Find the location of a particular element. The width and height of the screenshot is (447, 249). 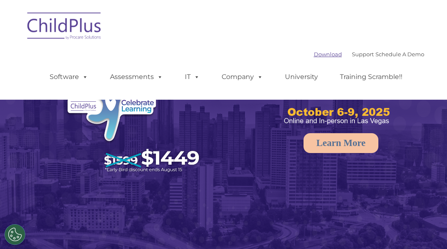

a: IT is located at coordinates (192, 77).